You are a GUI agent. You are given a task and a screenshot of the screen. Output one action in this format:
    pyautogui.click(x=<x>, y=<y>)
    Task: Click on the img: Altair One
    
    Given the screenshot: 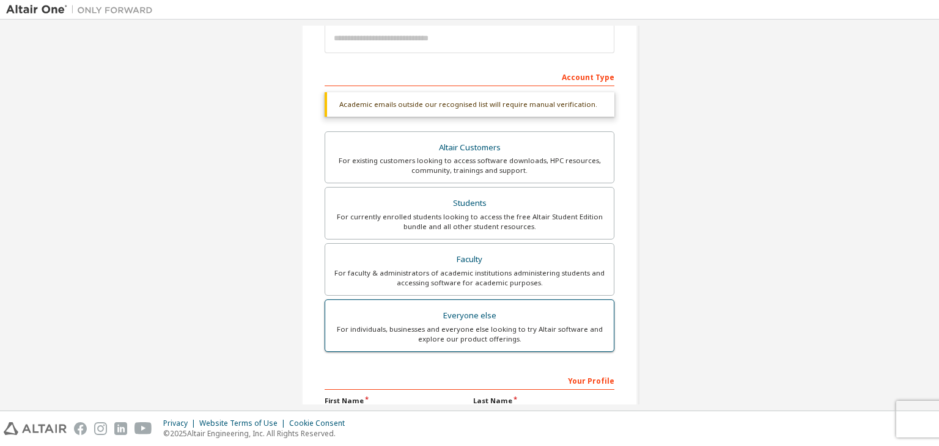 What is the action you would take?
    pyautogui.click(x=83, y=10)
    